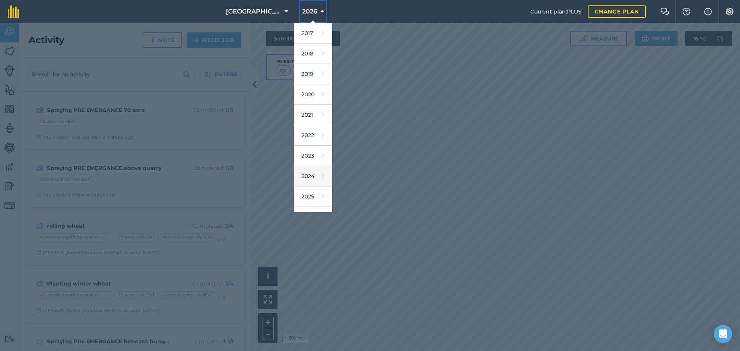  I want to click on a: 2025, so click(313, 197).